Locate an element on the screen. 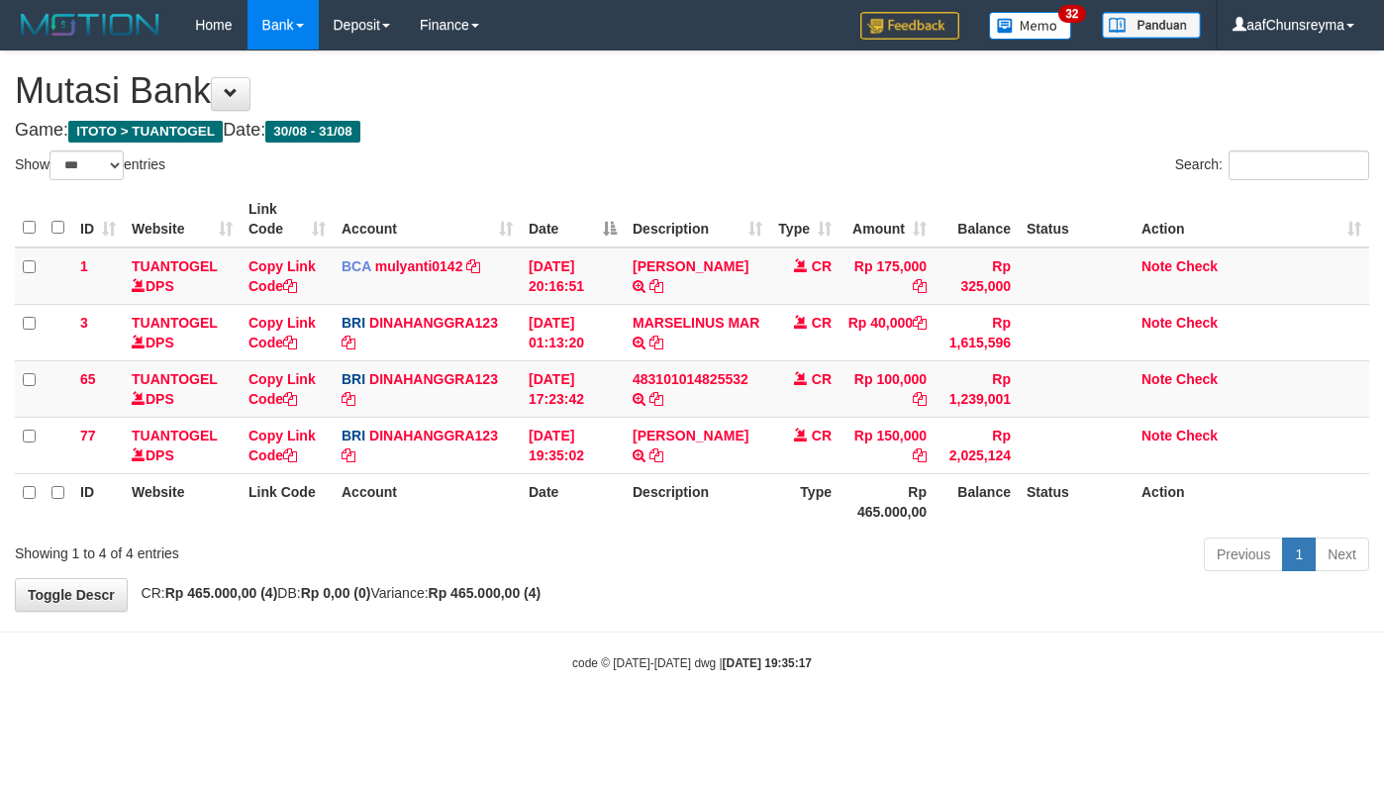 This screenshot has height=787, width=1384. img: MOTION_logo.png is located at coordinates (90, 25).